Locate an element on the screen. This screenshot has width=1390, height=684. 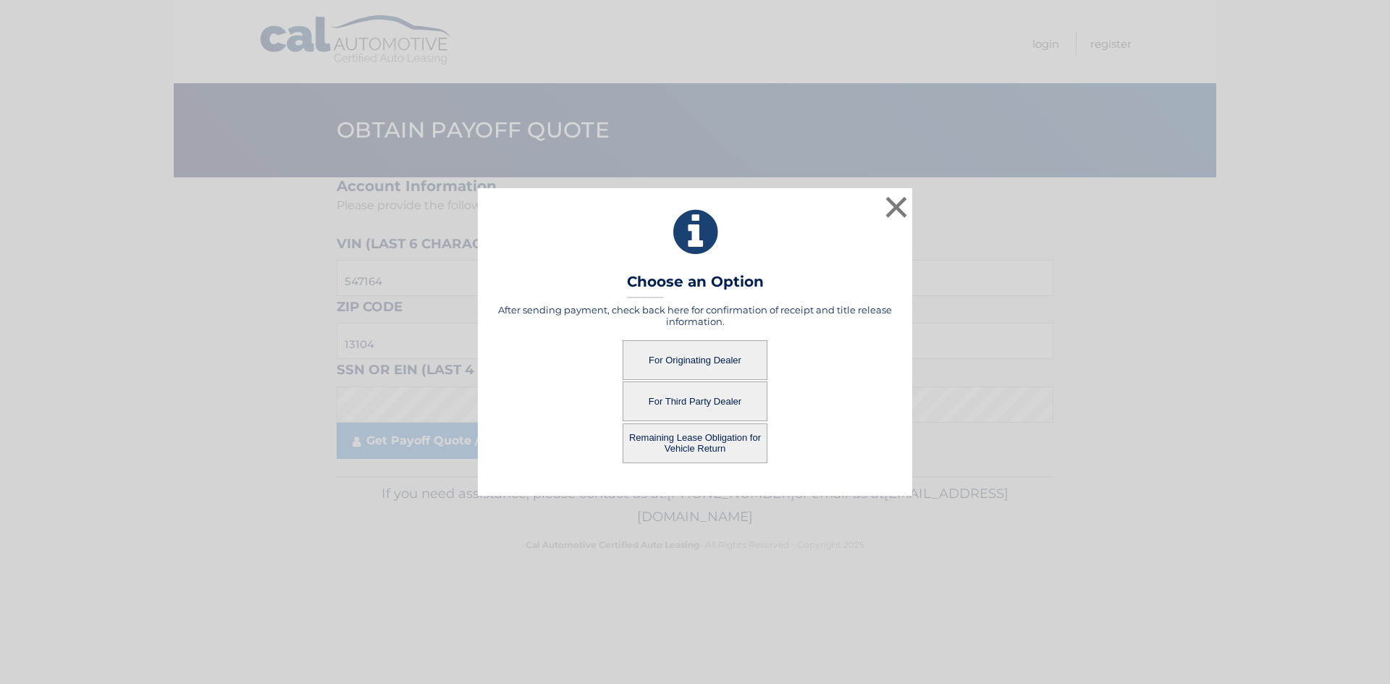
button: For Originating Dealer is located at coordinates (695, 360).